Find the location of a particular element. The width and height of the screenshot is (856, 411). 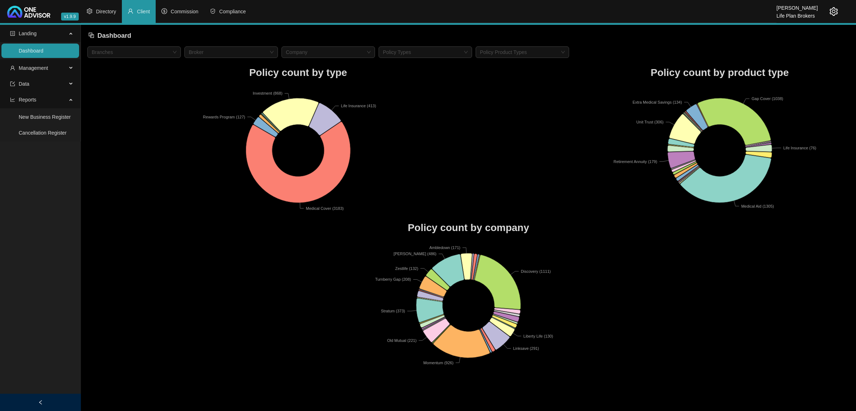

text: Discovery (1111) is located at coordinates (536, 271).